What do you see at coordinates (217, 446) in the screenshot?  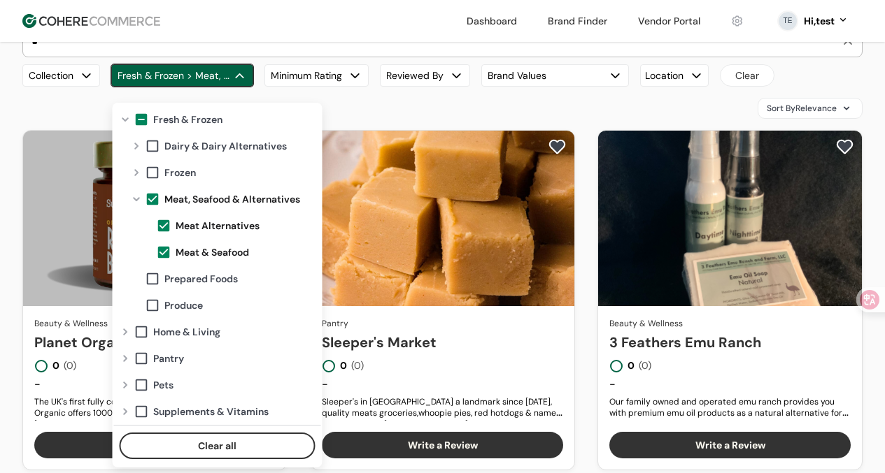 I see `button: Clear all` at bounding box center [217, 446].